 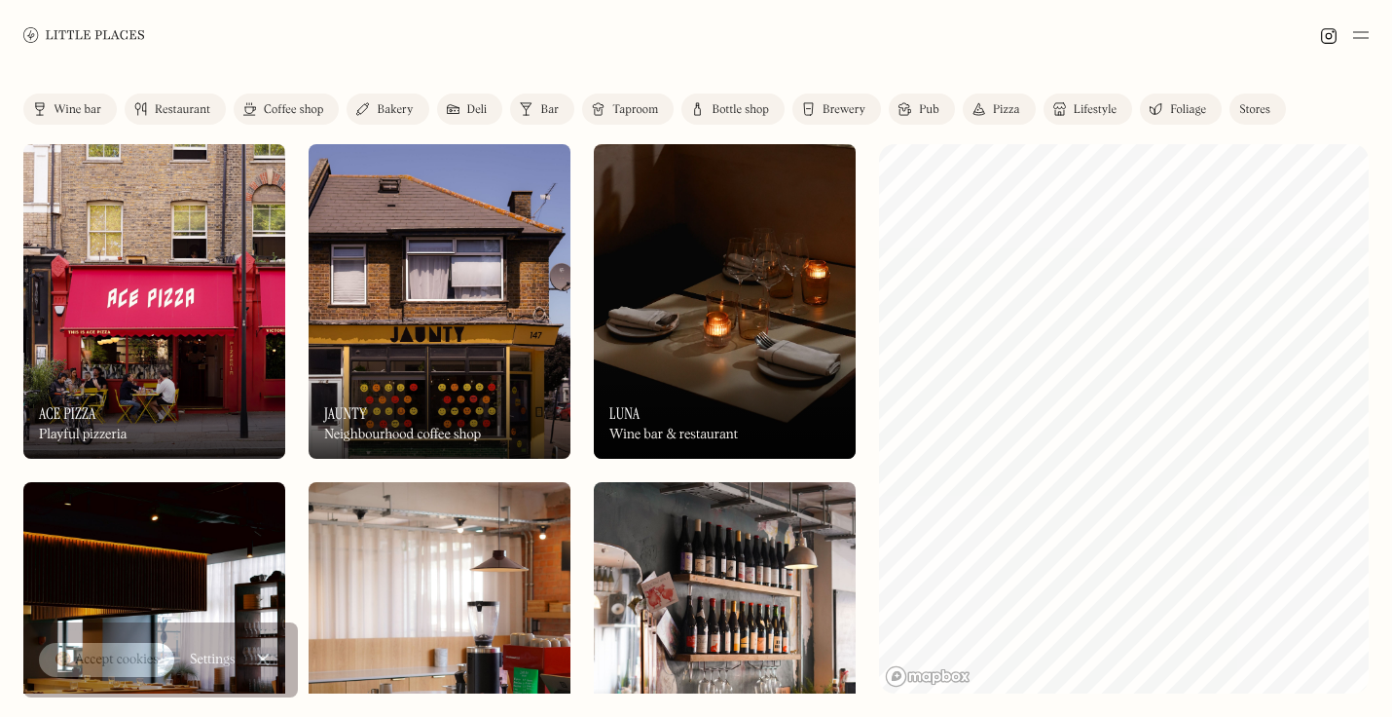 I want to click on h3: Ace Pizza, so click(x=67, y=413).